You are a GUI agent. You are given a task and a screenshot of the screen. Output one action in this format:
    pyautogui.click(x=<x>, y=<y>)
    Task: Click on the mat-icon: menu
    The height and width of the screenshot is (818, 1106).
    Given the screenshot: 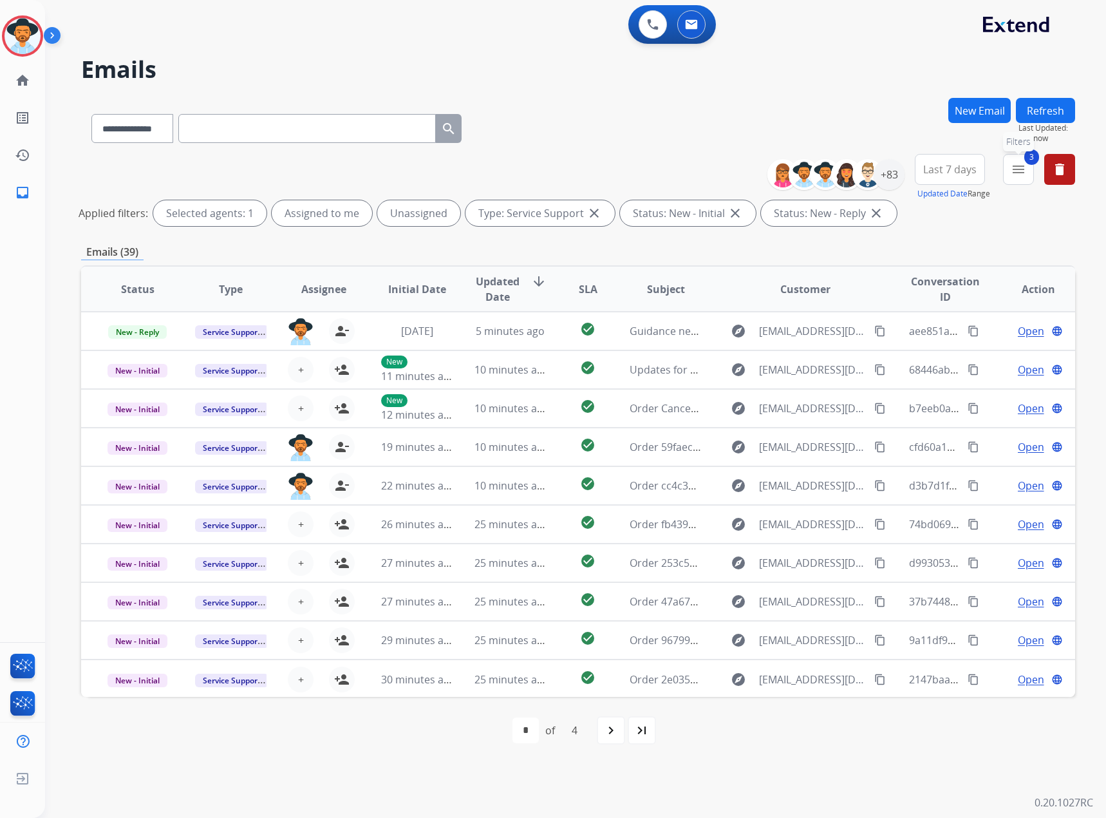 What is the action you would take?
    pyautogui.click(x=1019, y=169)
    